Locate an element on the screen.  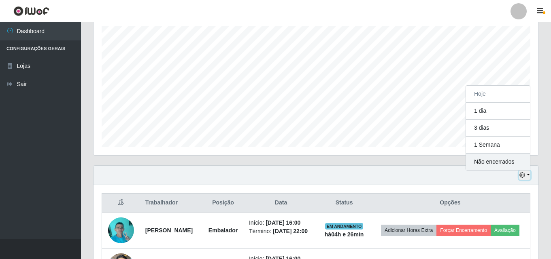
button: Forçar Encerramento is located at coordinates (463, 231).